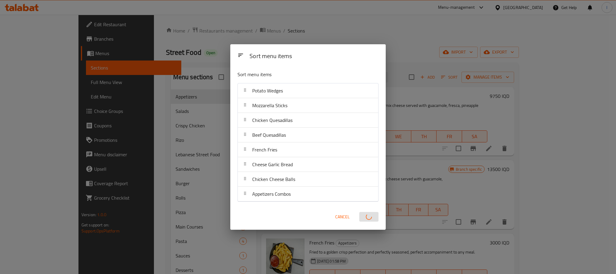 The image size is (616, 274). What do you see at coordinates (308, 105) in the screenshot?
I see `div: Mozzarella Sticks` at bounding box center [308, 105].